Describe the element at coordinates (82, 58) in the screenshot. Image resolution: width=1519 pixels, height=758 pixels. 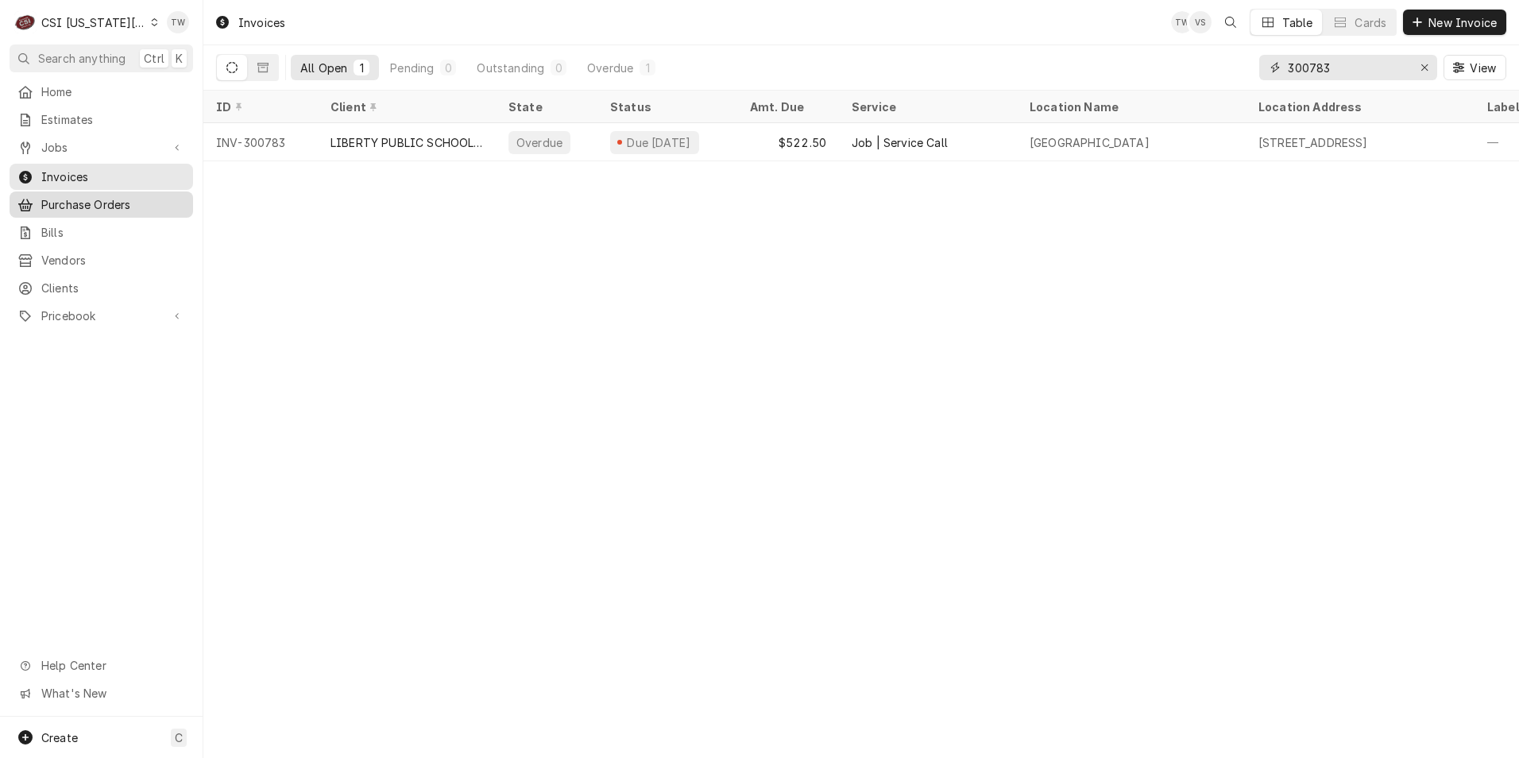
I see `span: Search anything` at that location.